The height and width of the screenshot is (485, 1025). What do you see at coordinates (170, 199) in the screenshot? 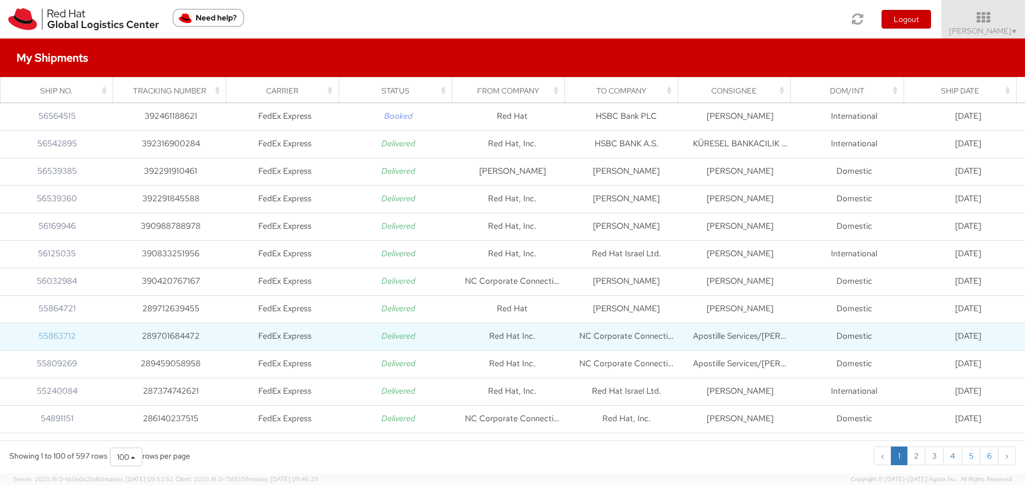
I see `td: 392291845588` at bounding box center [170, 199].